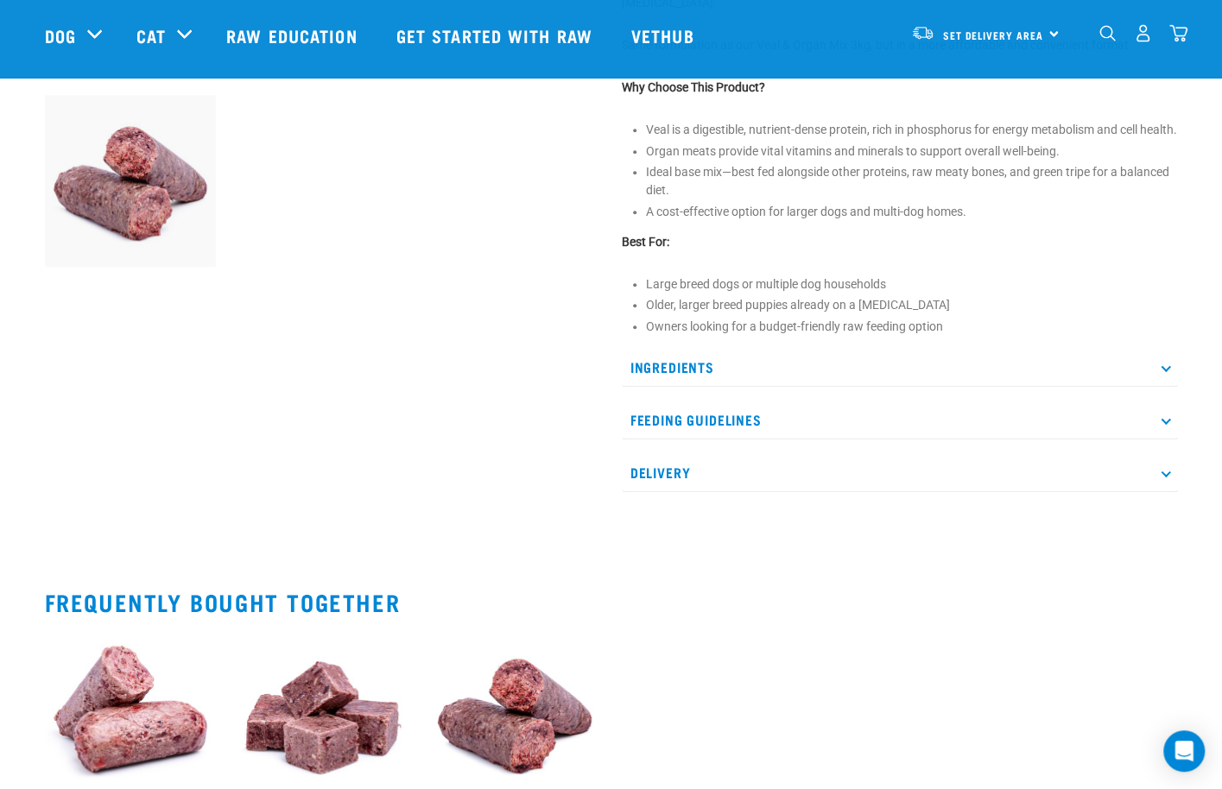 The height and width of the screenshot is (789, 1222). I want to click on img: Veal Organ Mix Roll 01, so click(130, 180).